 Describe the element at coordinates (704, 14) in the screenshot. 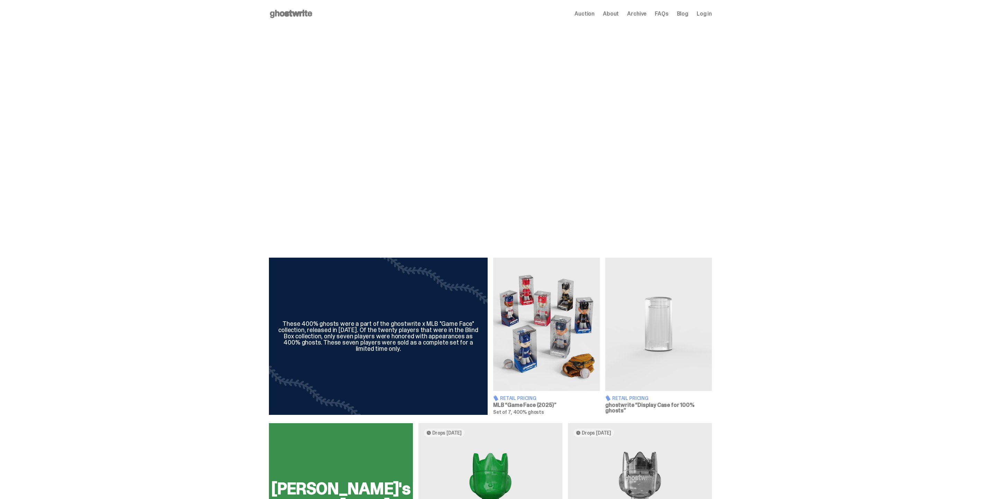

I see `a: Log in` at that location.